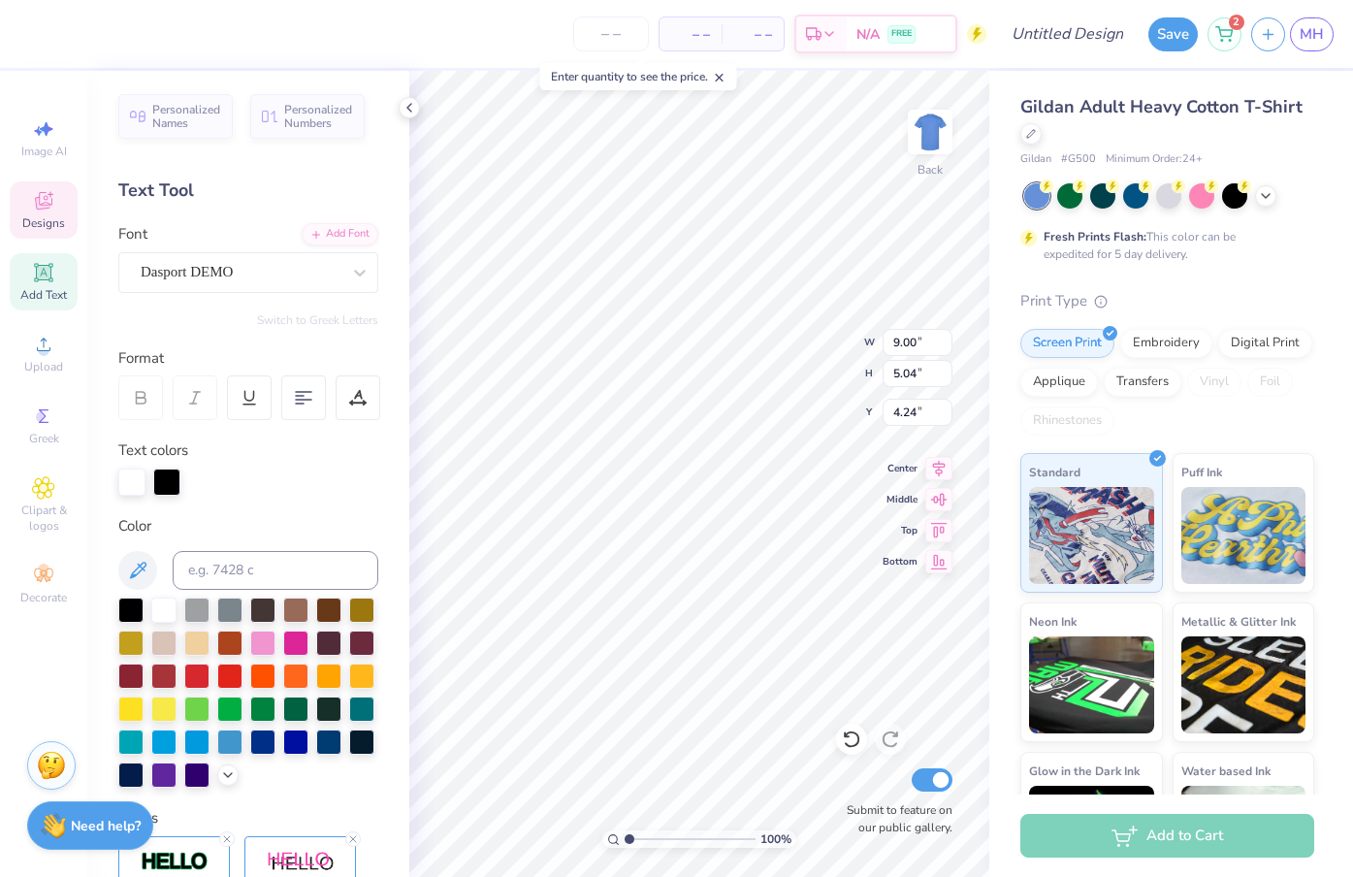 This screenshot has height=877, width=1353. I want to click on span: Add Text, so click(44, 295).